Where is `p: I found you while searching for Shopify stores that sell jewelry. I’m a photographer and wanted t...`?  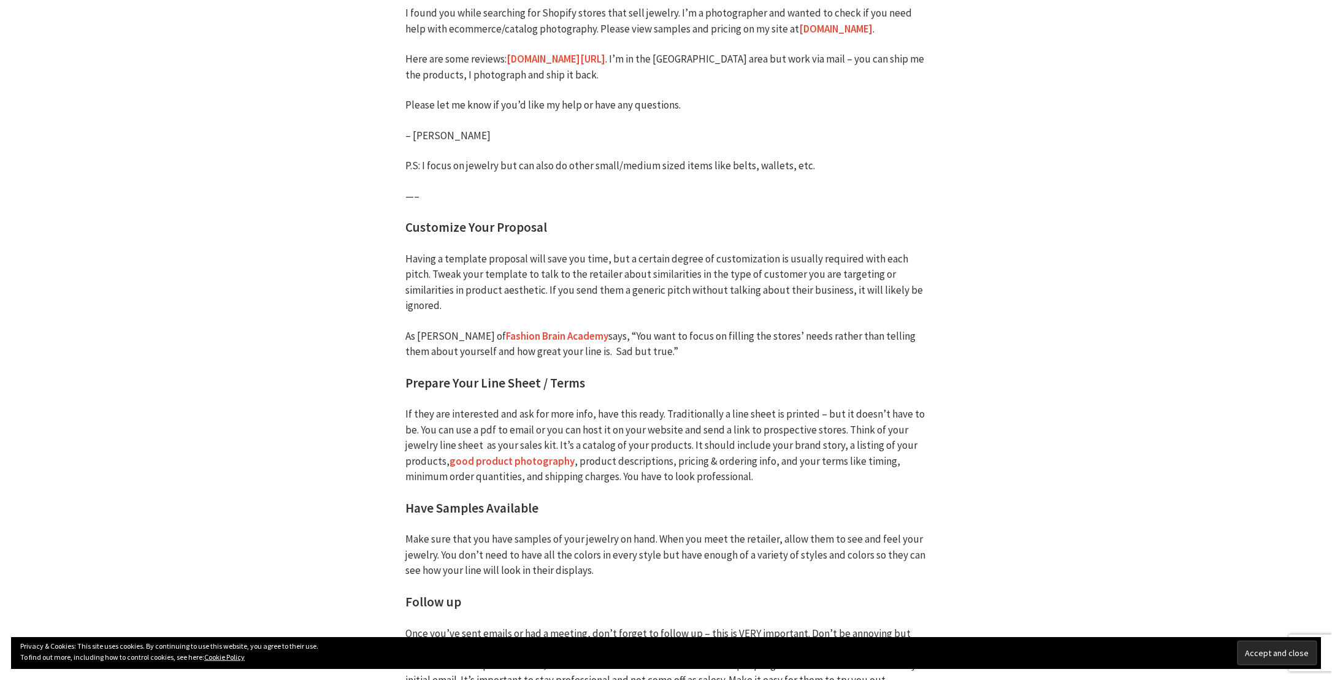 p: I found you while searching for Shopify stores that sell jewelry. I’m a photographer and wanted t... is located at coordinates (666, 21).